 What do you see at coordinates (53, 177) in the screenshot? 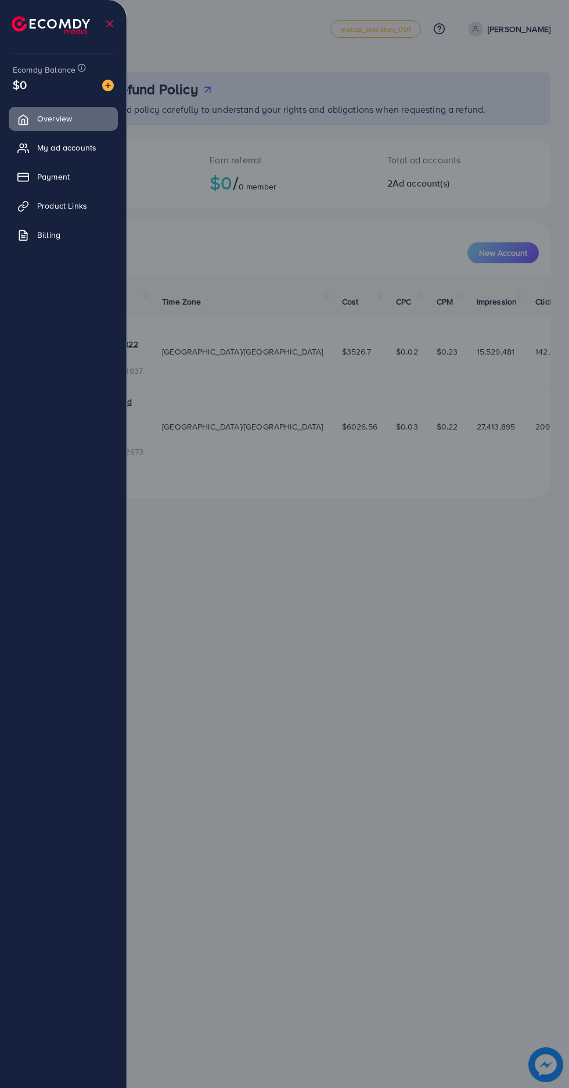
I see `span: Payment` at bounding box center [53, 177].